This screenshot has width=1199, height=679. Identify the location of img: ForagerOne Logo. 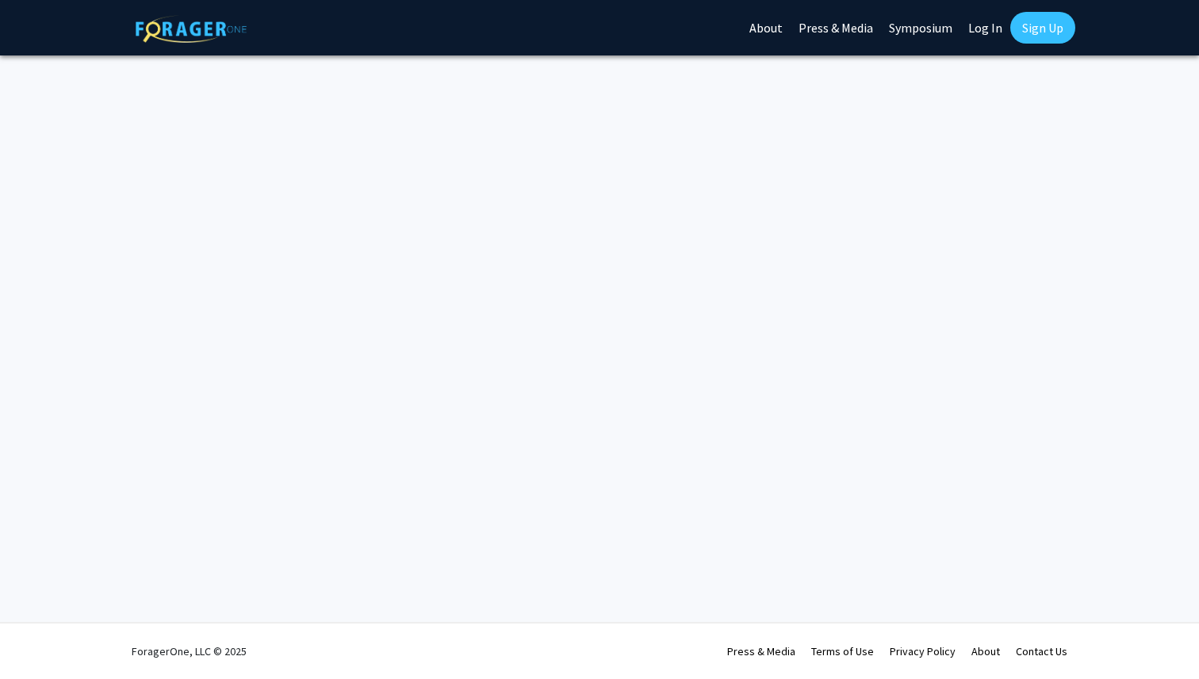
(191, 29).